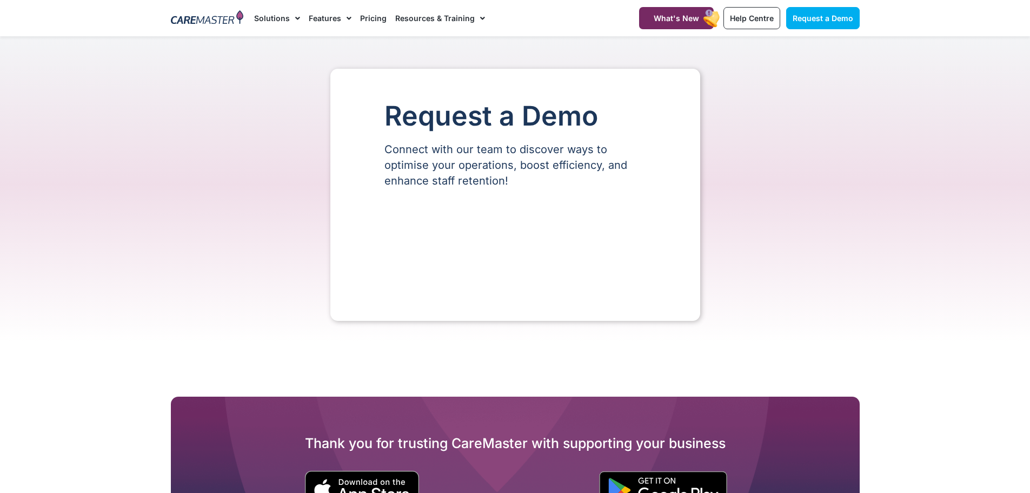 The image size is (1030, 493). What do you see at coordinates (752, 18) in the screenshot?
I see `span: Help Centre` at bounding box center [752, 18].